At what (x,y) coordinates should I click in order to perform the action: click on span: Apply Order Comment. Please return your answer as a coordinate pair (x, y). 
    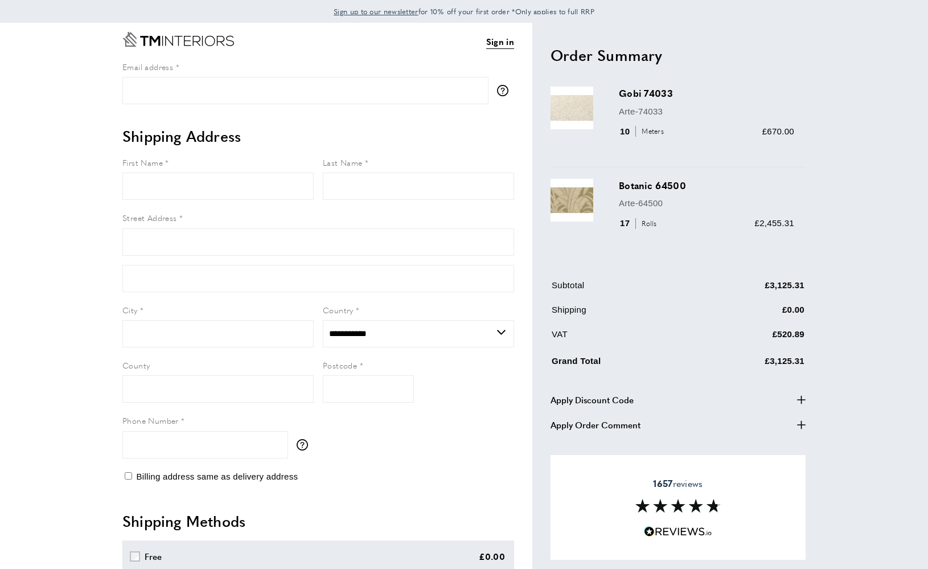
    Looking at the image, I should click on (595, 425).